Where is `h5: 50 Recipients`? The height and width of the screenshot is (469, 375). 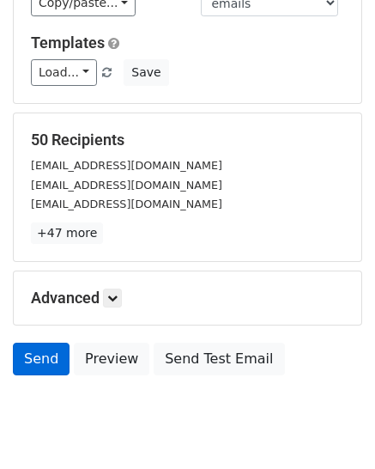
h5: 50 Recipients is located at coordinates (187, 140).